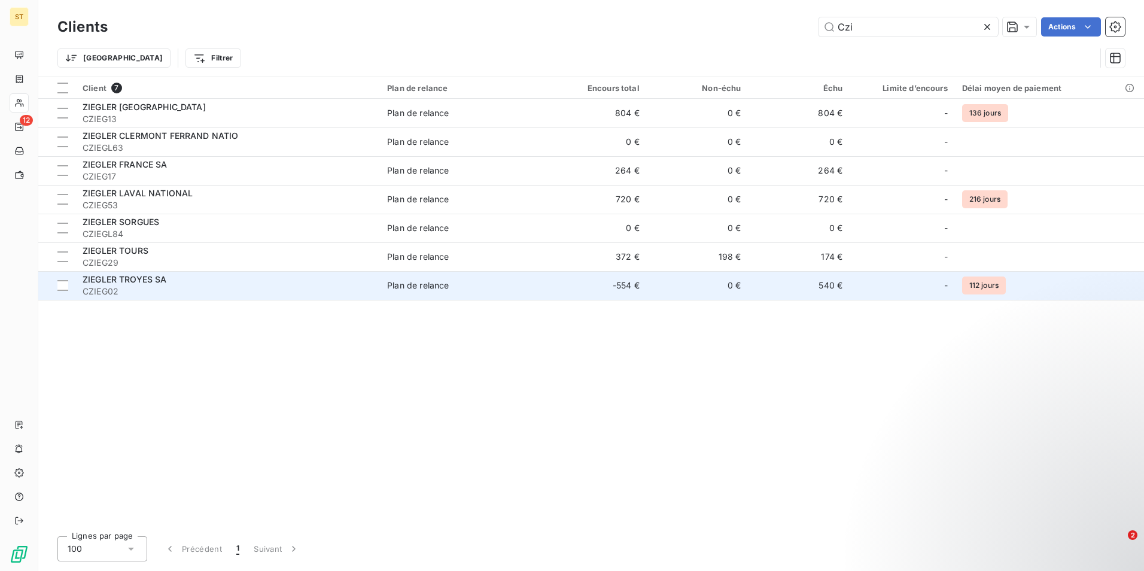  I want to click on div: Délai moyen de paiement, so click(1049, 88).